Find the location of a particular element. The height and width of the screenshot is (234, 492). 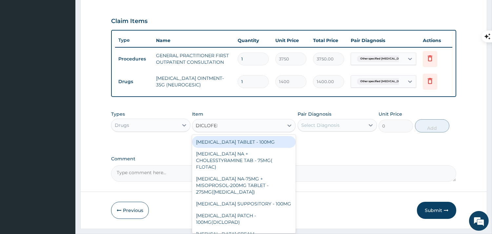

div: Minimize live chat window is located at coordinates (115, 11).